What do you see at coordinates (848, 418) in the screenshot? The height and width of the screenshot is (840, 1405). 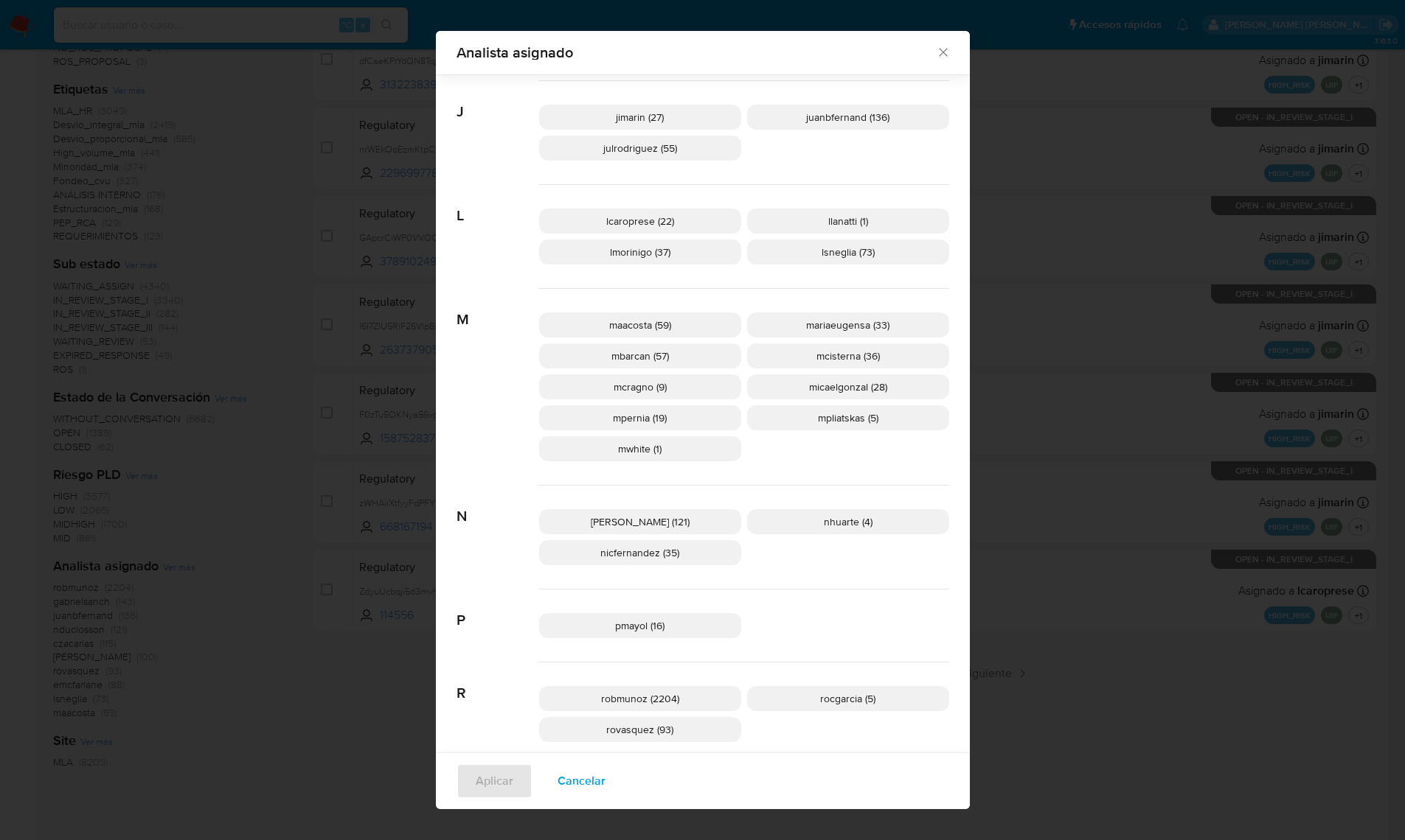 I see `span: mpliatskas (5)` at bounding box center [848, 418].